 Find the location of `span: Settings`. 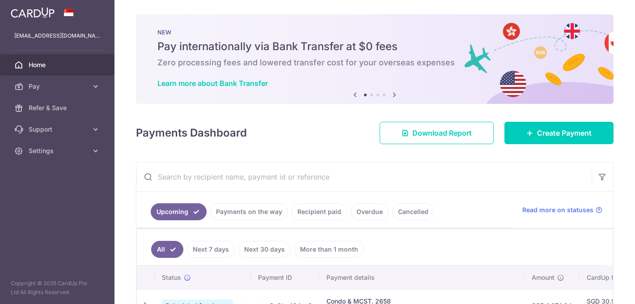

span: Settings is located at coordinates (58, 151).